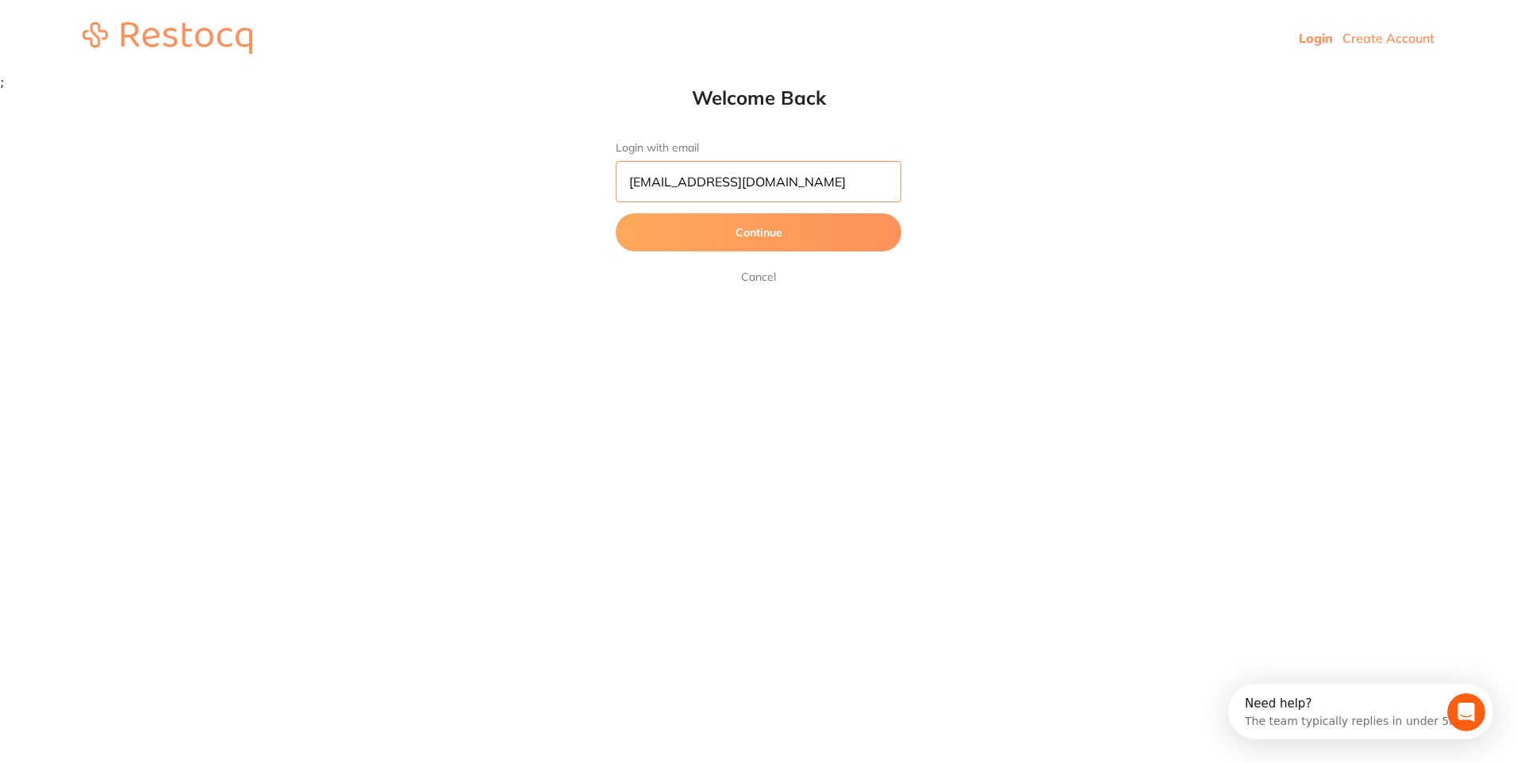  What do you see at coordinates (759, 277) in the screenshot?
I see `a: Cancel` at bounding box center [759, 277].